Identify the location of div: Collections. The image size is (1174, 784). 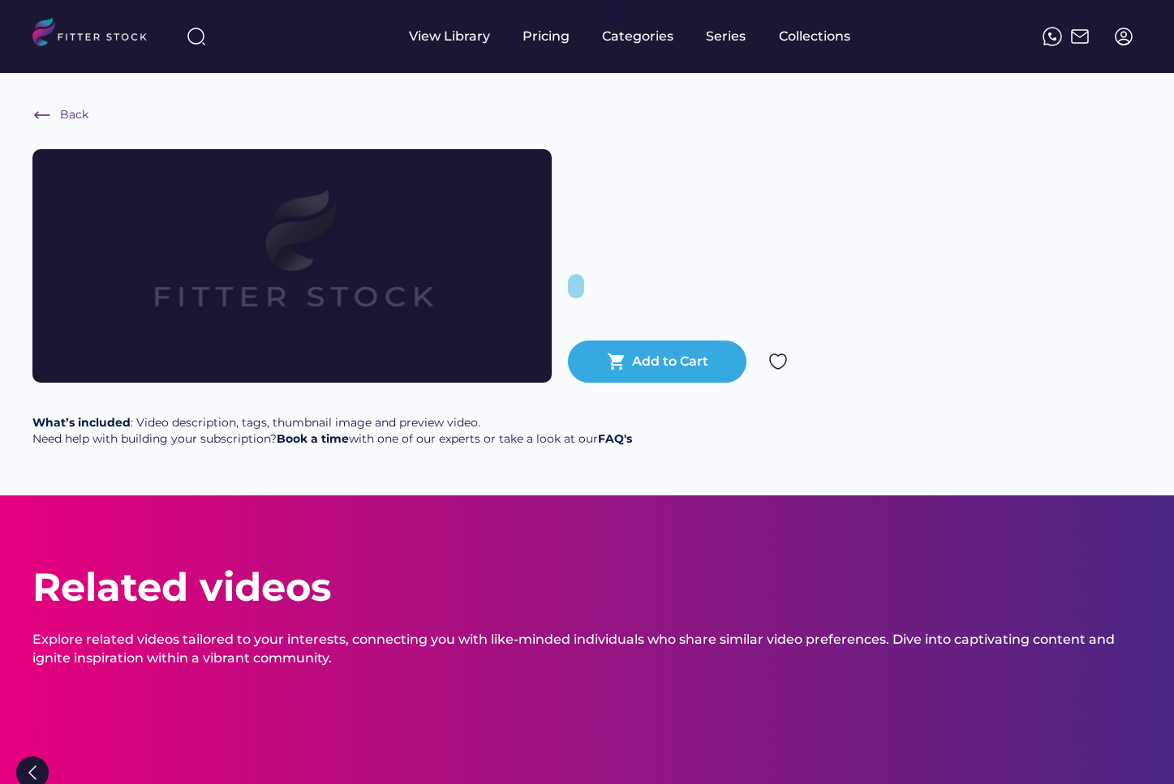
(814, 36).